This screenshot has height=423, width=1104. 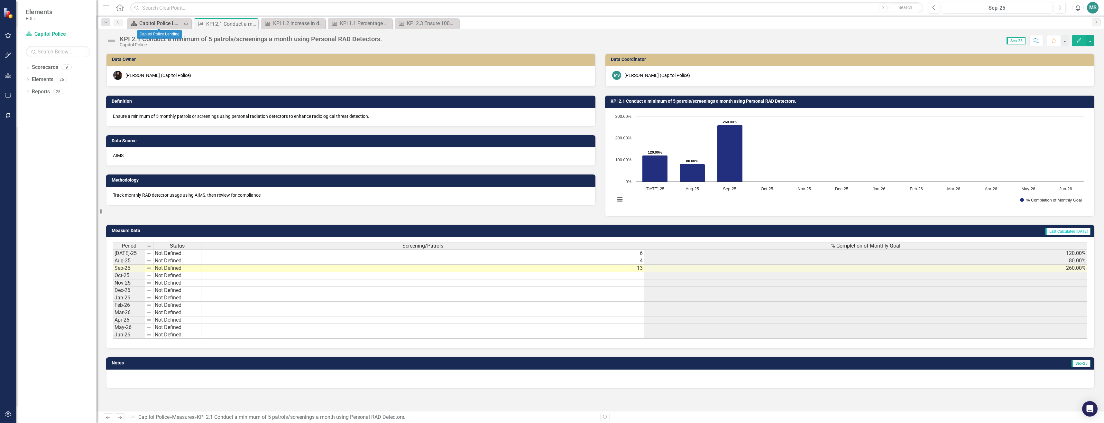 What do you see at coordinates (905, 8) in the screenshot?
I see `button: Search` at bounding box center [905, 8].